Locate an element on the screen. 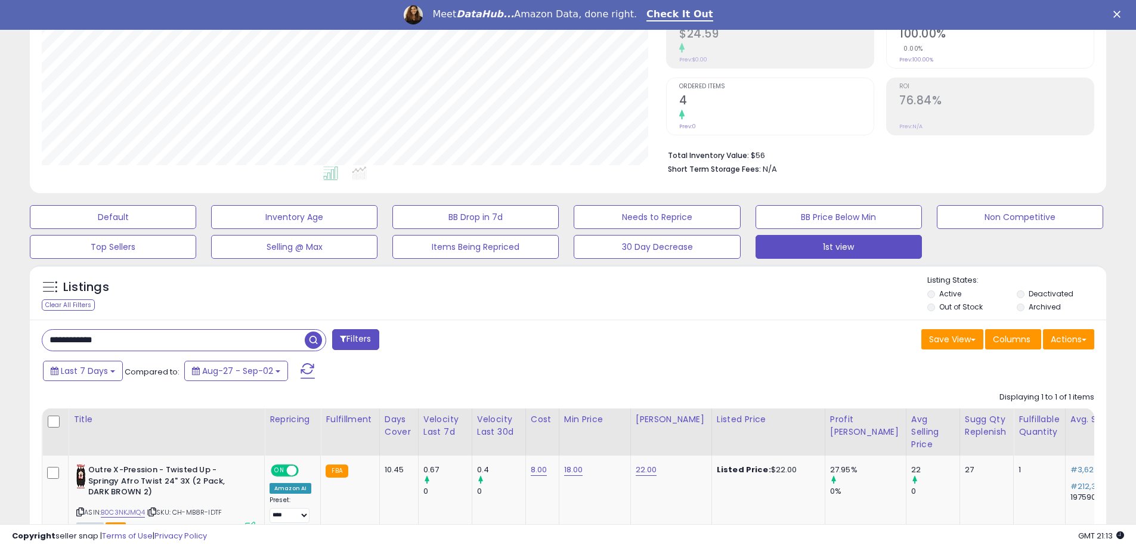 This screenshot has height=548, width=1136. div: 10.45 is located at coordinates (397, 470).